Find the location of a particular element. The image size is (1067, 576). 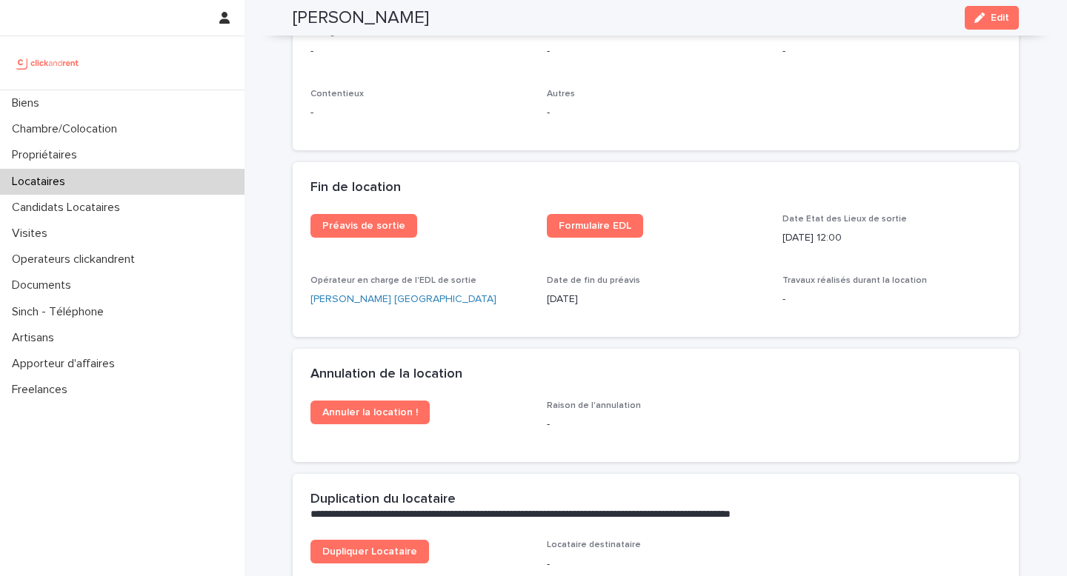

p: Freelances is located at coordinates (42, 390).